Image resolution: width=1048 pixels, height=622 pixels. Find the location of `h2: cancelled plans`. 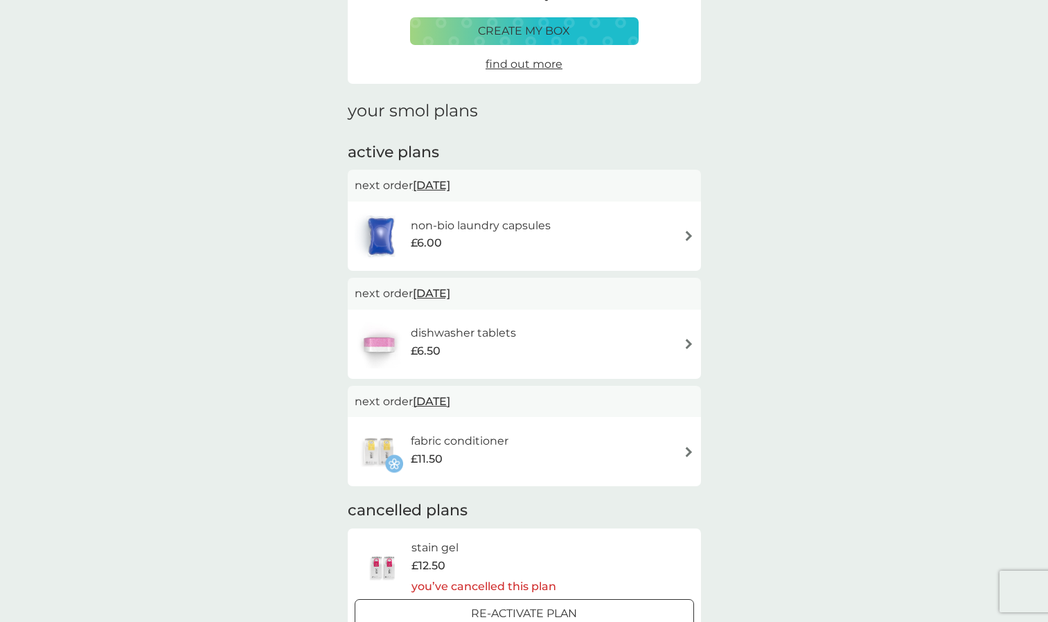

h2: cancelled plans is located at coordinates (524, 510).